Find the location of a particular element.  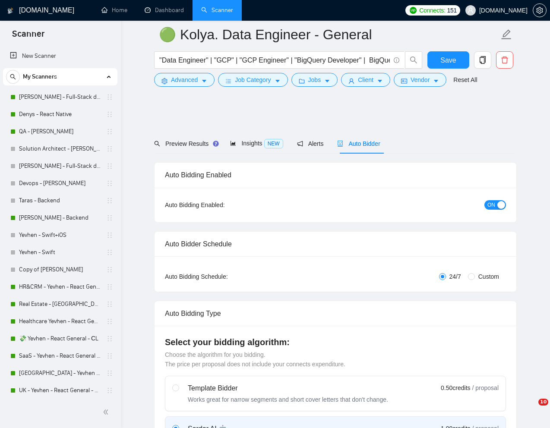

span: 24/7 is located at coordinates (455, 277).